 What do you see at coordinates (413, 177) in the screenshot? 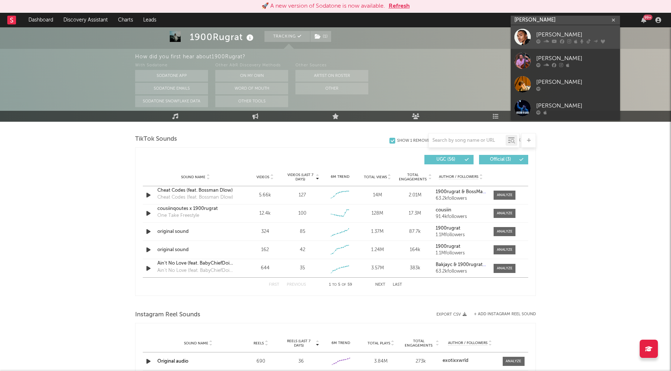
I see `span: Total Engagements` at bounding box center [413, 177].